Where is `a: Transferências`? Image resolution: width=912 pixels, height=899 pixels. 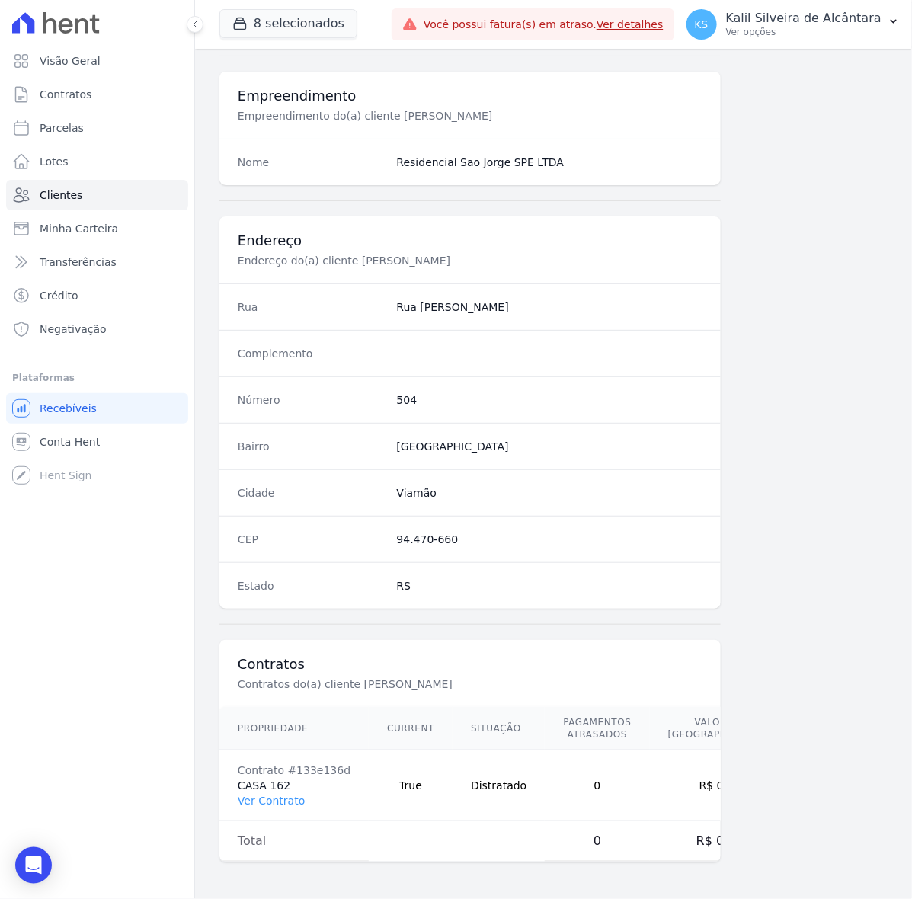 a: Transferências is located at coordinates (97, 262).